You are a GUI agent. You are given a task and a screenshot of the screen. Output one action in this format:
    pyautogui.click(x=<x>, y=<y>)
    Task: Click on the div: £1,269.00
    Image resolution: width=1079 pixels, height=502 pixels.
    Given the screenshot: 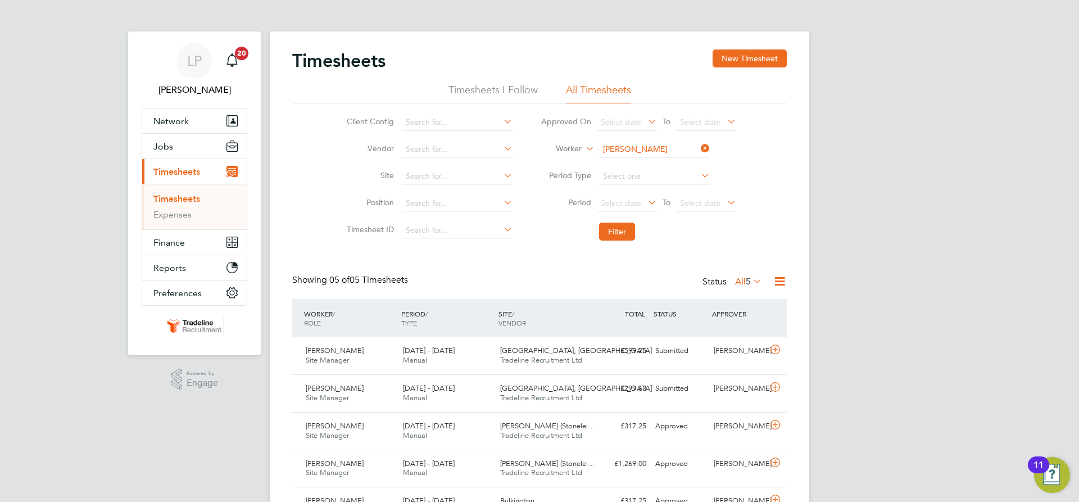 What is the action you would take?
    pyautogui.click(x=621, y=463)
    